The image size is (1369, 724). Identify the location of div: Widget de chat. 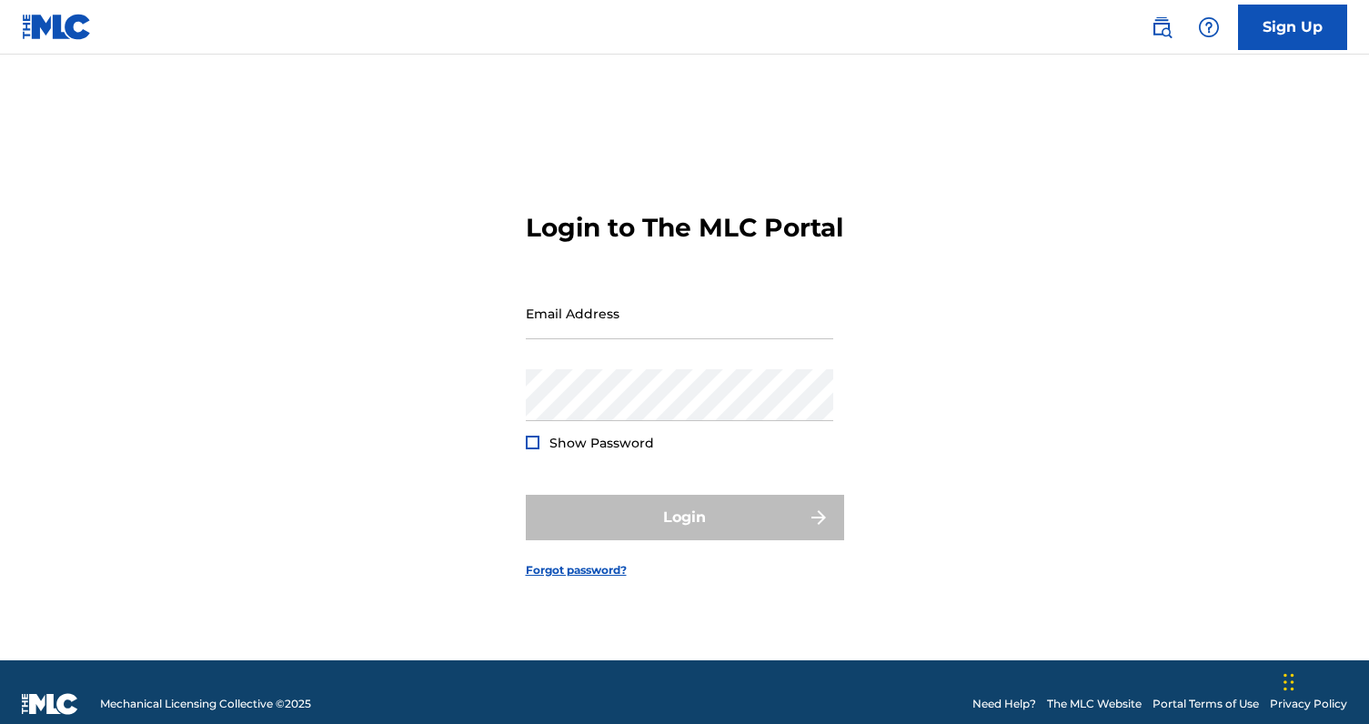
(1323, 680).